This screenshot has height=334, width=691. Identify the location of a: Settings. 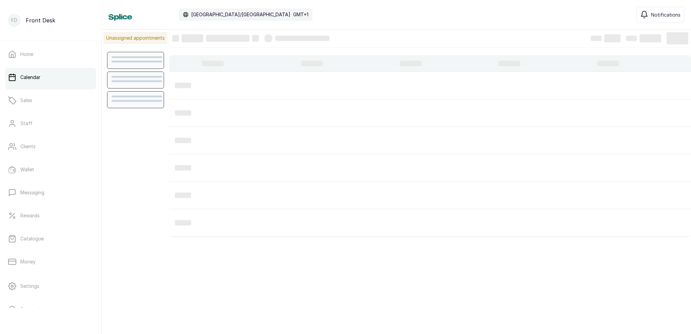
(50, 286).